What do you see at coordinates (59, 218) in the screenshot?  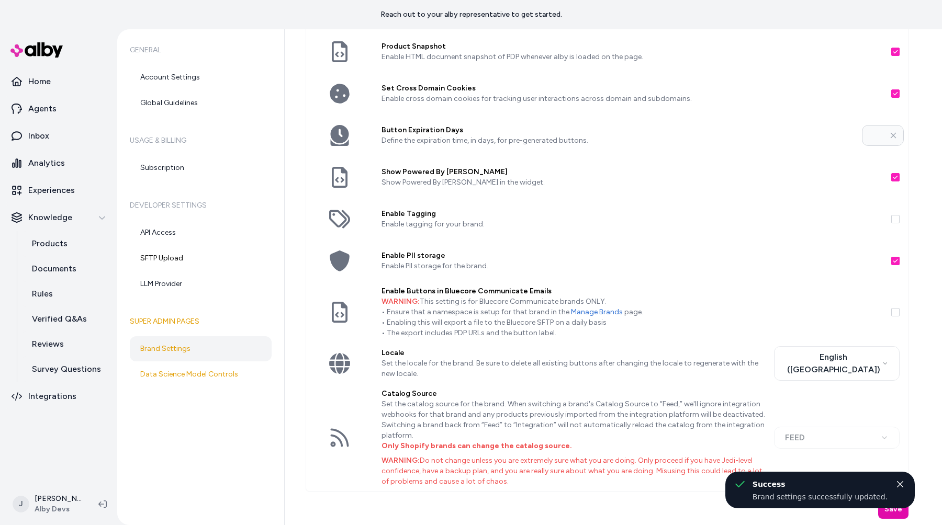 I see `button: Knowledge` at bounding box center [59, 218].